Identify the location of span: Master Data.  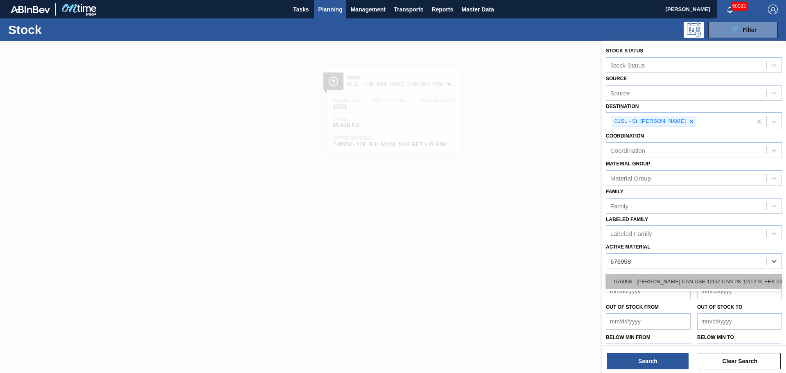
(477, 9).